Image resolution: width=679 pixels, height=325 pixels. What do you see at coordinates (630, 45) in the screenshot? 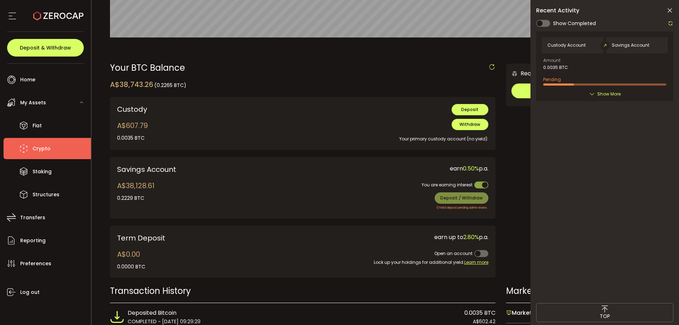
I see `span: Savings Account` at bounding box center [630, 45].